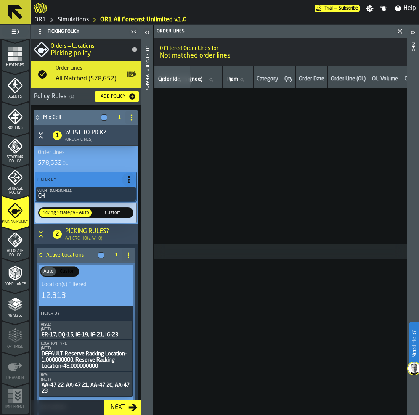 Image resolution: width=419 pixels, height=415 pixels. I want to click on div: Menu Subscription, so click(337, 8).